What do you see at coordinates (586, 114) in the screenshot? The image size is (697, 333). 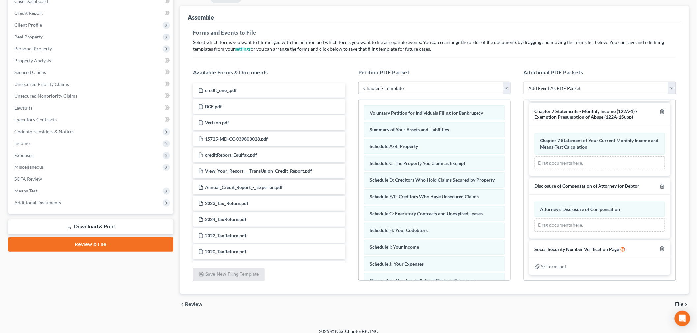 I see `span: Chapter 7 Statements - Monthly Income (122A-1) / Exemption Presumption of Abuse (122A-1Supp)` at bounding box center [586, 114].